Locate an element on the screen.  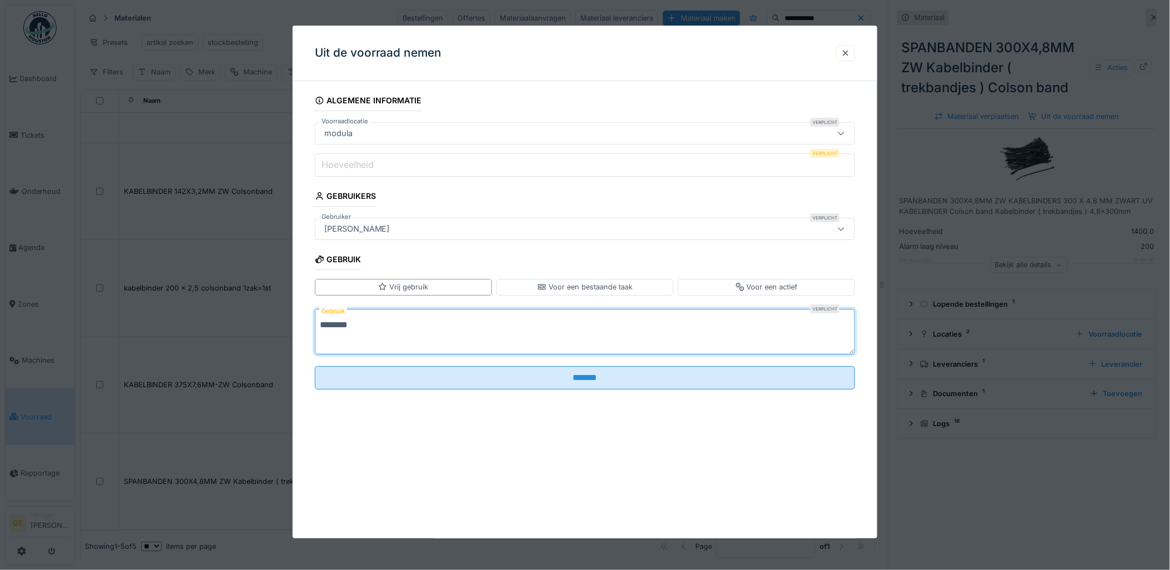
h3: Uit de voorraad nemen is located at coordinates (378, 53).